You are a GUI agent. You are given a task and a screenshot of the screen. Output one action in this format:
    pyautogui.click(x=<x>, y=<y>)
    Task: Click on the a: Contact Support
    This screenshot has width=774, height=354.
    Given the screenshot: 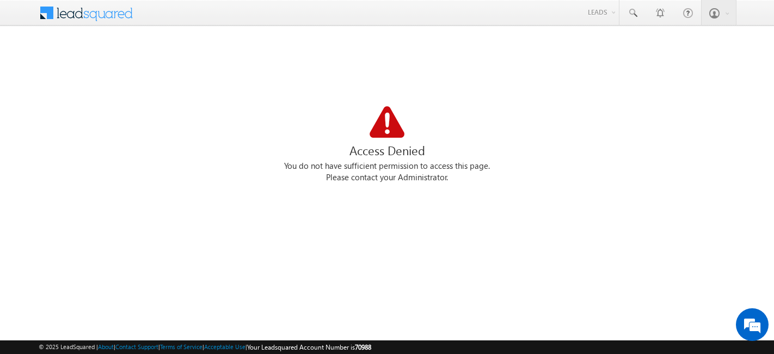 What is the action you would take?
    pyautogui.click(x=137, y=346)
    